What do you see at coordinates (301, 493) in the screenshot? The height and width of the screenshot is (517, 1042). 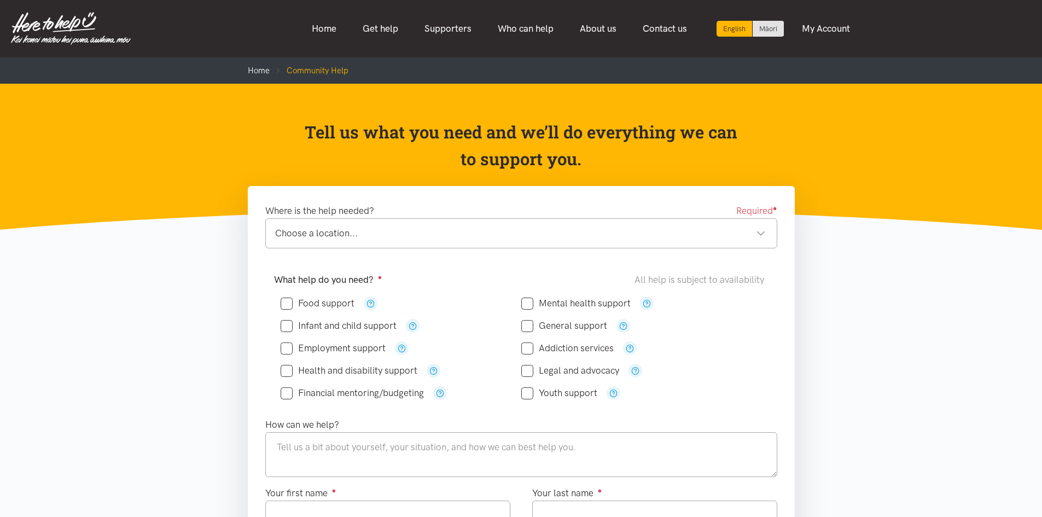 I see `label: Your first name` at bounding box center [301, 493].